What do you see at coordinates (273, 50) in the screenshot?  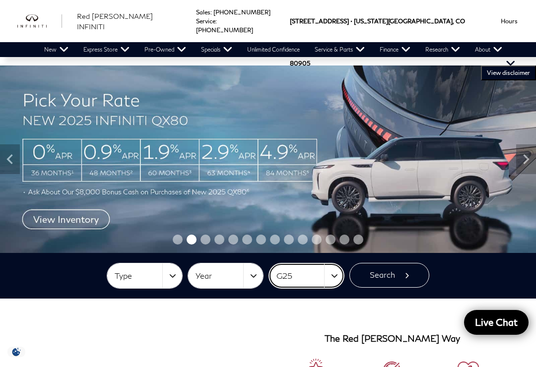 I see `a: Unlimited Confidence` at bounding box center [273, 50].